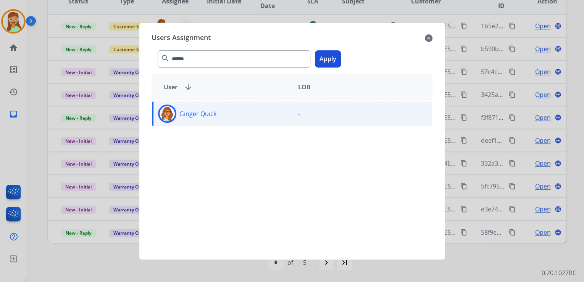 Image resolution: width=584 pixels, height=282 pixels. What do you see at coordinates (328, 59) in the screenshot?
I see `button: Apply` at bounding box center [328, 59].